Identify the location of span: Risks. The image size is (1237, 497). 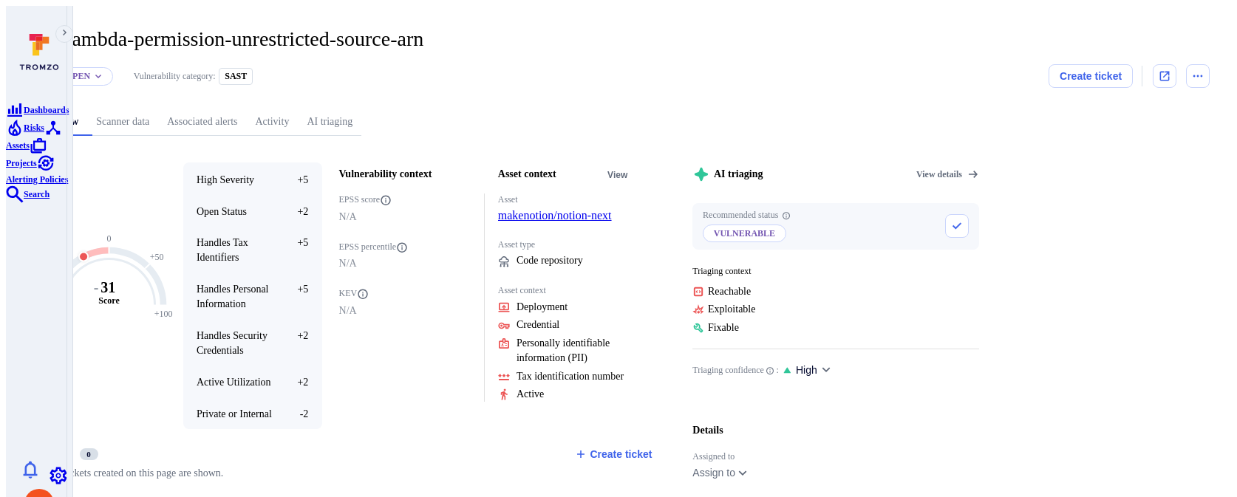
(34, 128).